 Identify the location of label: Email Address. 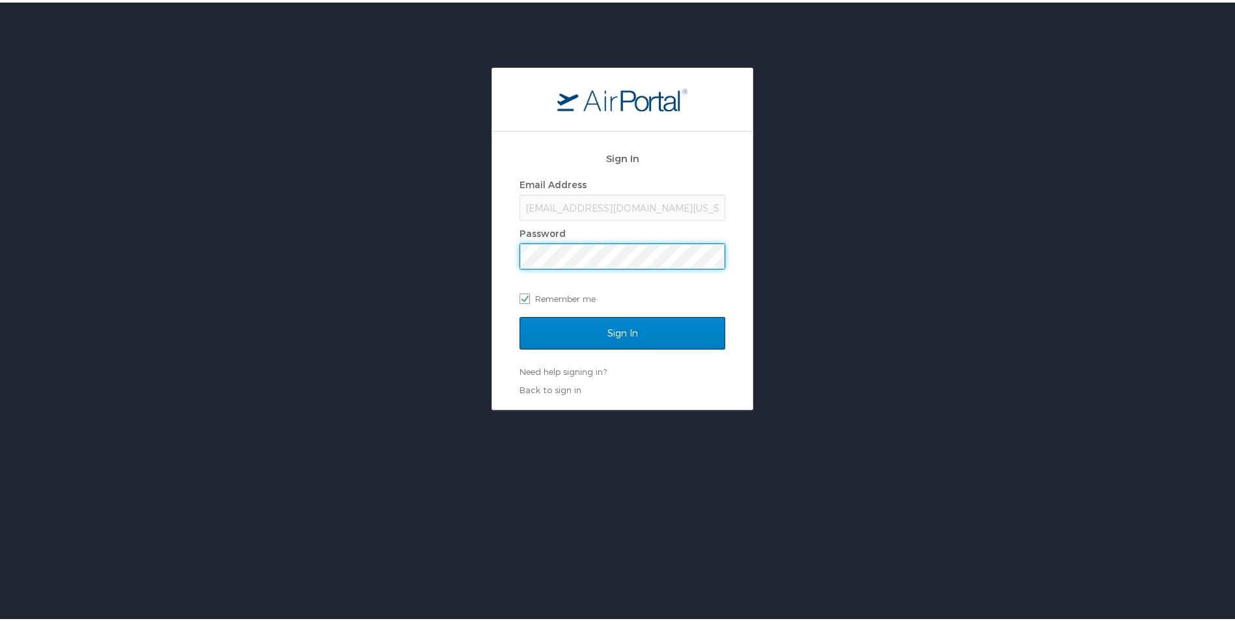
(553, 182).